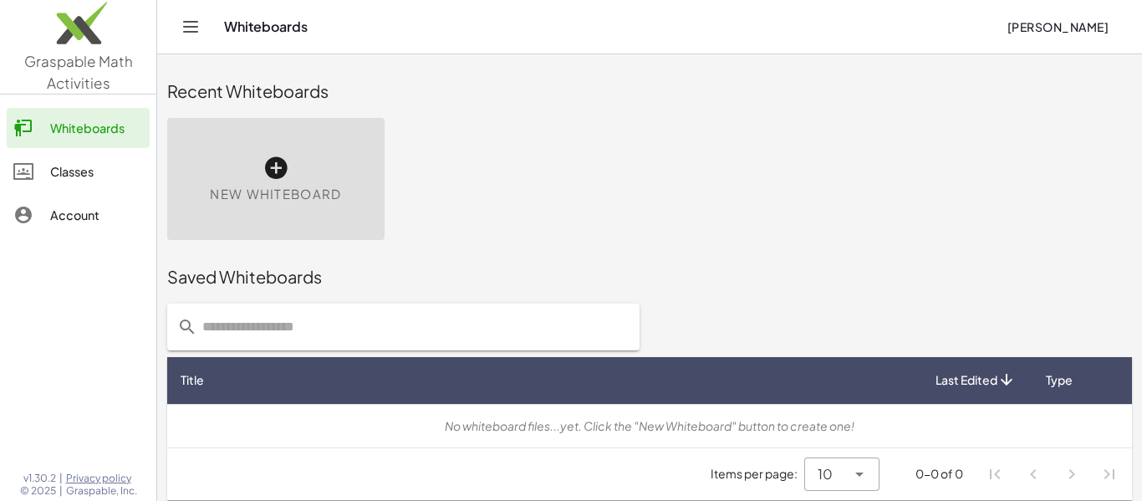 Image resolution: width=1142 pixels, height=501 pixels. I want to click on span: © 2025, so click(38, 491).